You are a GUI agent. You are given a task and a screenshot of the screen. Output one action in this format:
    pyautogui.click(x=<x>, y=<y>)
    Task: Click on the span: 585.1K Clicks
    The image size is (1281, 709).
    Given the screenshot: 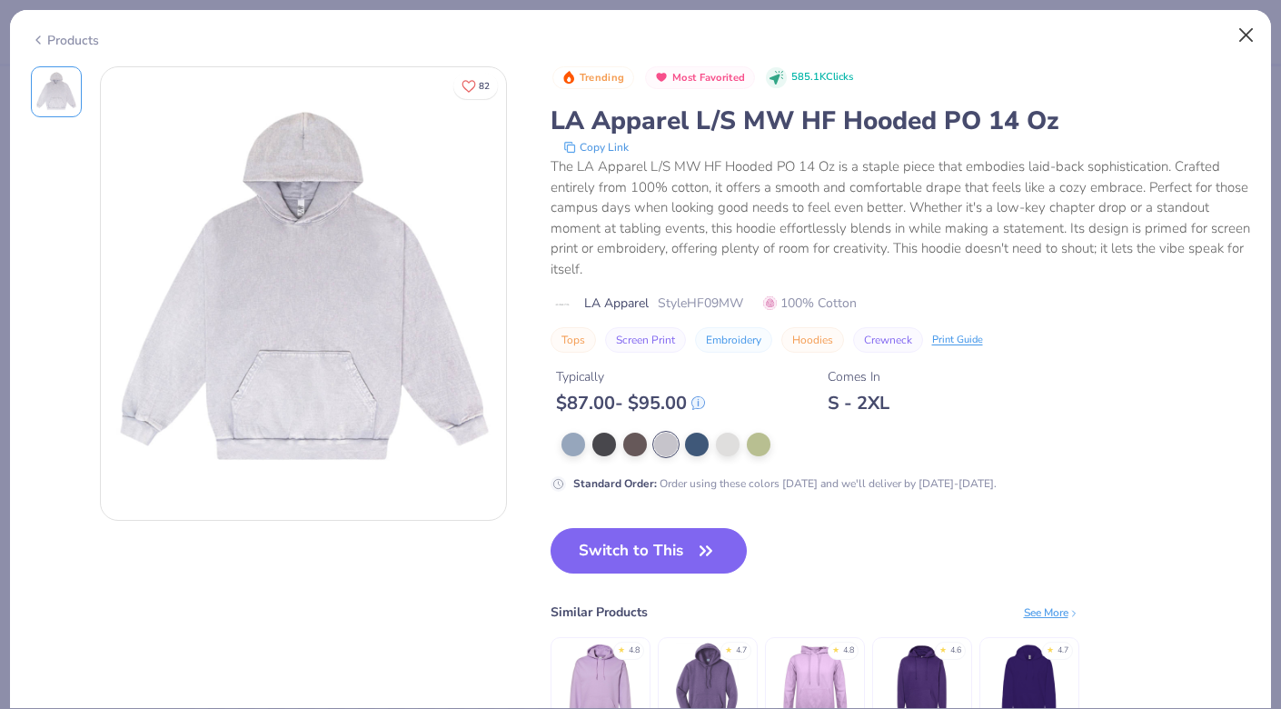 What is the action you would take?
    pyautogui.click(x=822, y=77)
    